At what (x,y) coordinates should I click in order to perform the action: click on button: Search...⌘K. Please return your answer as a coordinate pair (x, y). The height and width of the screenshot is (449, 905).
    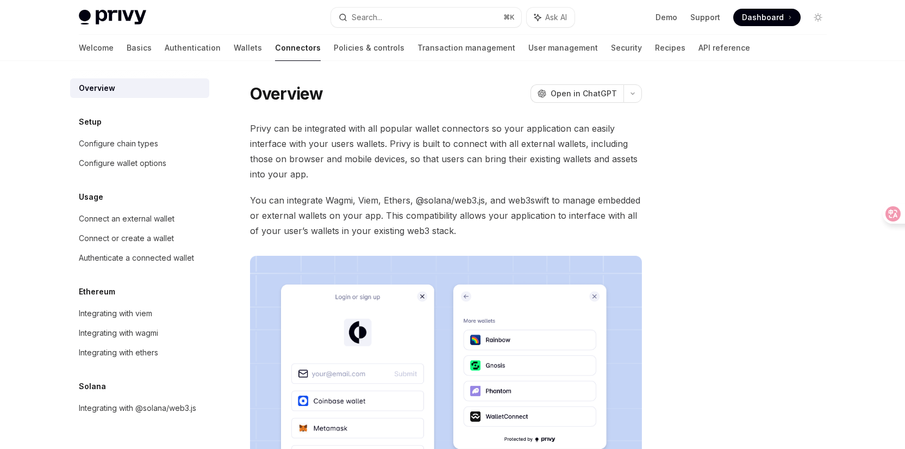
    Looking at the image, I should click on (426, 17).